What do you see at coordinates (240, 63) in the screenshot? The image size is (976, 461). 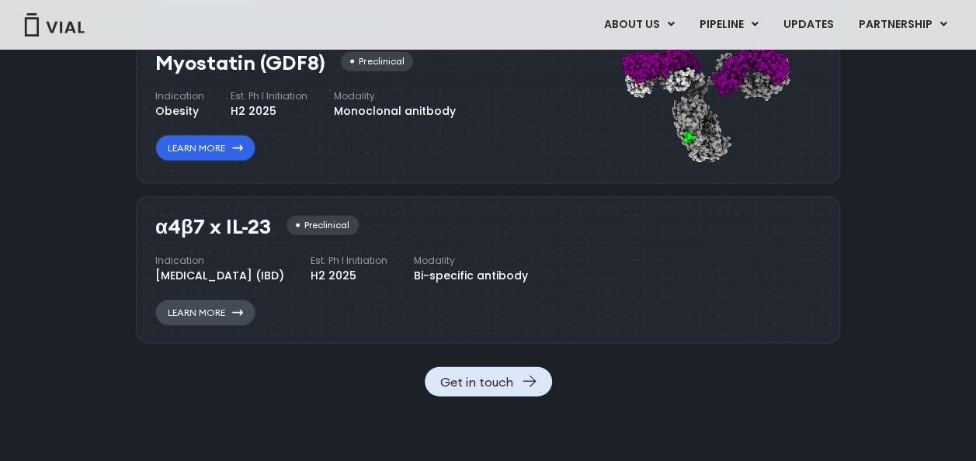 I see `h3: Myostatin (GDF8)` at bounding box center [240, 63].